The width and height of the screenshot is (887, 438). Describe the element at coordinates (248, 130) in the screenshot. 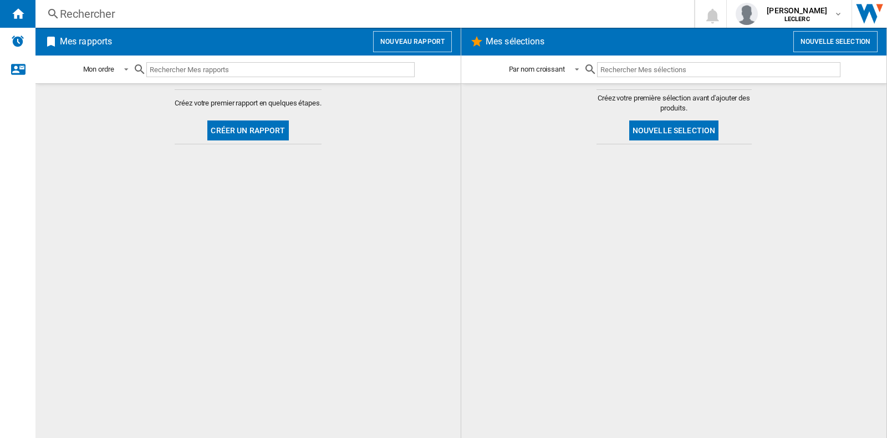

I see `button: Créer un rapport` at that location.